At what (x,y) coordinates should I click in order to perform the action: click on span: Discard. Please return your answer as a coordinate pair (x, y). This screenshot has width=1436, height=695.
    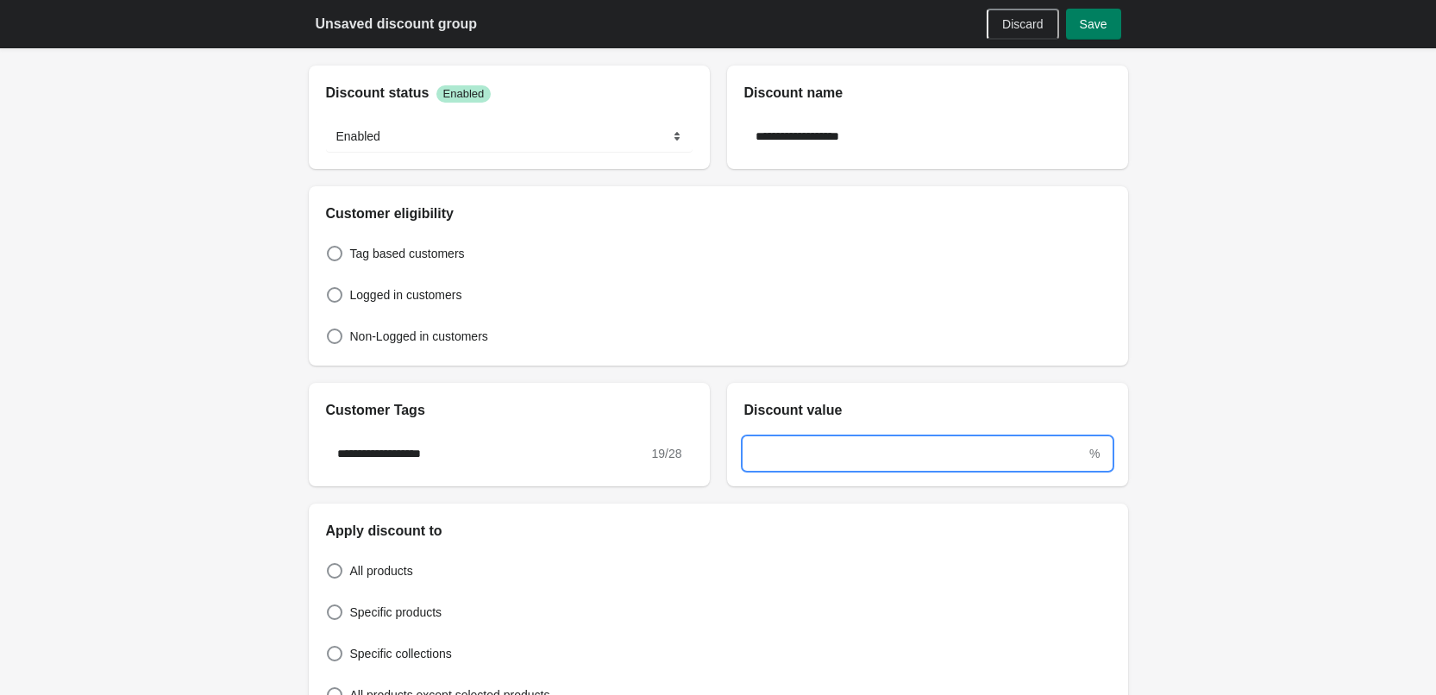
    Looking at the image, I should click on (1022, 24).